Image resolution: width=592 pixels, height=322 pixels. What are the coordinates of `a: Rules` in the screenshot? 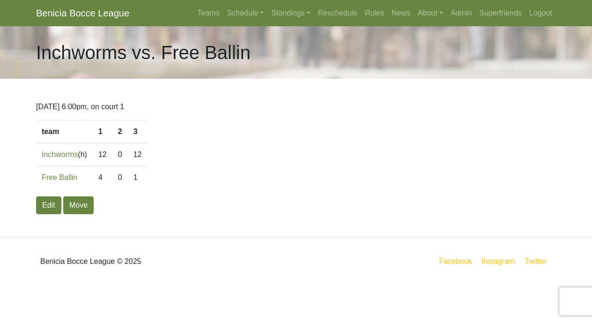 It's located at (374, 13).